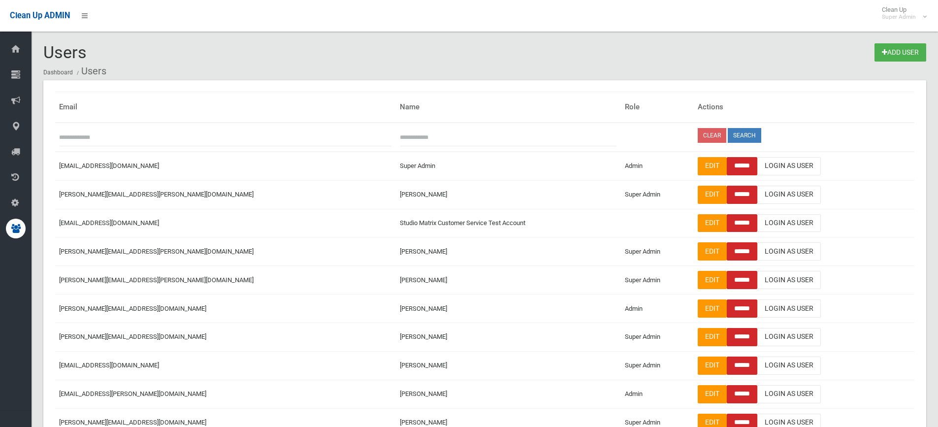 This screenshot has height=427, width=938. I want to click on li: Users, so click(90, 71).